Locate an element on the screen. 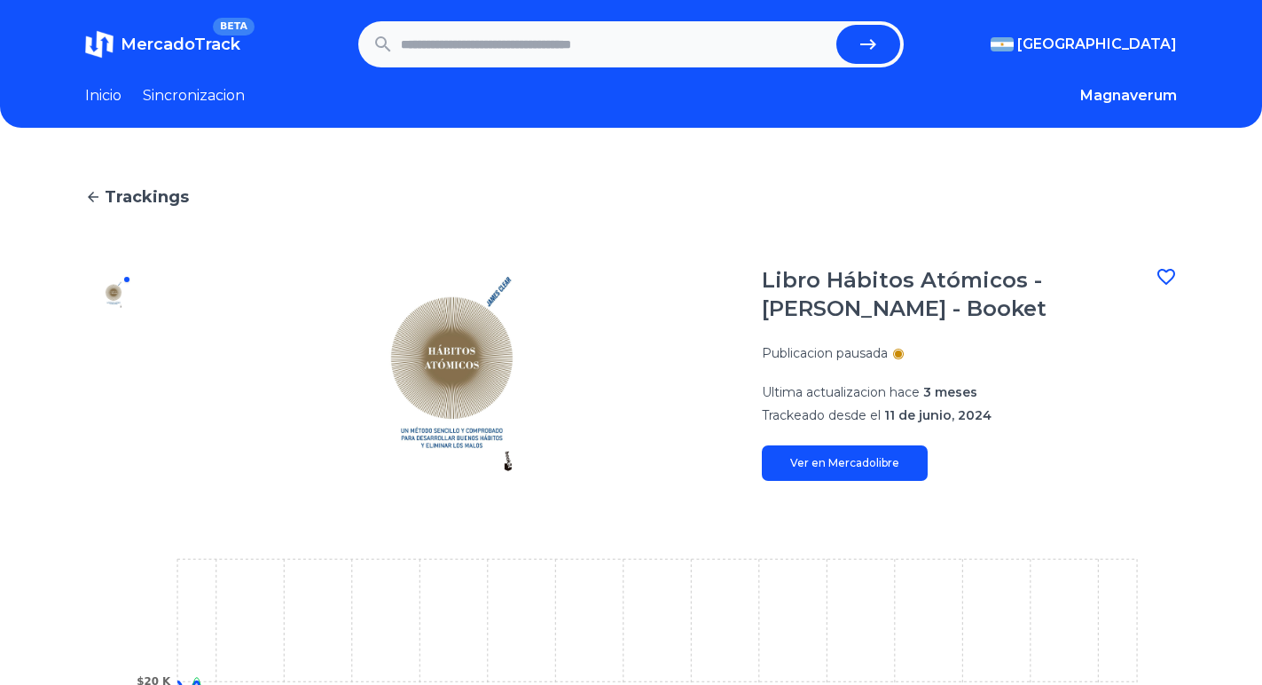 This screenshot has height=685, width=1262. span: Trackeado desde el is located at coordinates (821, 415).